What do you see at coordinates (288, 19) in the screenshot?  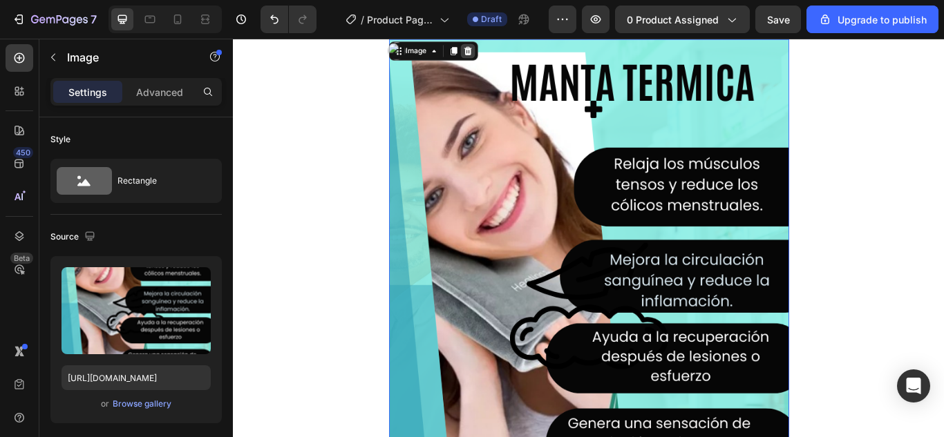 I see `div: Undo/Redo` at bounding box center [288, 19].